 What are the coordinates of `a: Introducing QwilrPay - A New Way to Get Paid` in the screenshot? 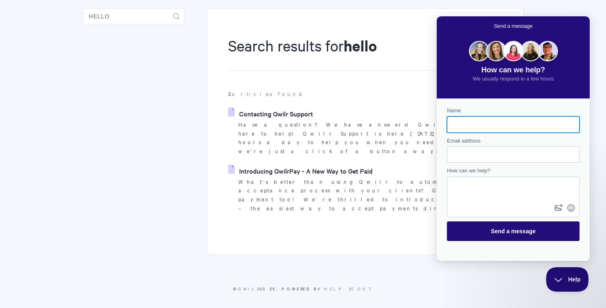 It's located at (300, 171).